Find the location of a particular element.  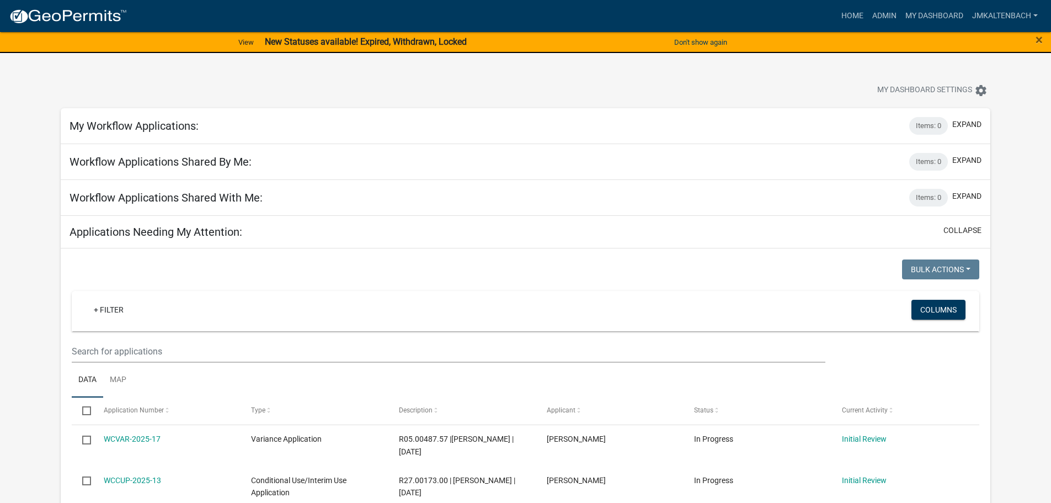

span: Variance Application is located at coordinates (286, 439).